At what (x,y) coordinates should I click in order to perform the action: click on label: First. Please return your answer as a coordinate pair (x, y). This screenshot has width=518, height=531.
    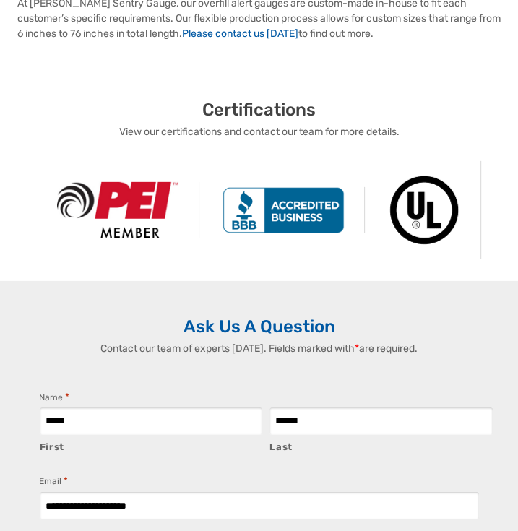
    Looking at the image, I should click on (151, 445).